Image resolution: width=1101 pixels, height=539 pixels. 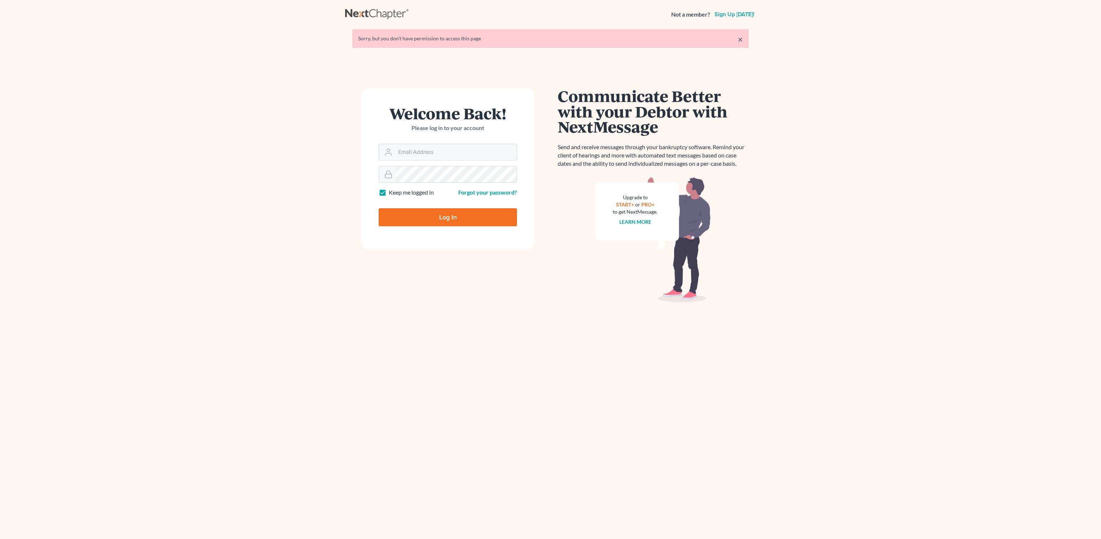 What do you see at coordinates (637, 204) in the screenshot?
I see `span: or` at bounding box center [637, 204].